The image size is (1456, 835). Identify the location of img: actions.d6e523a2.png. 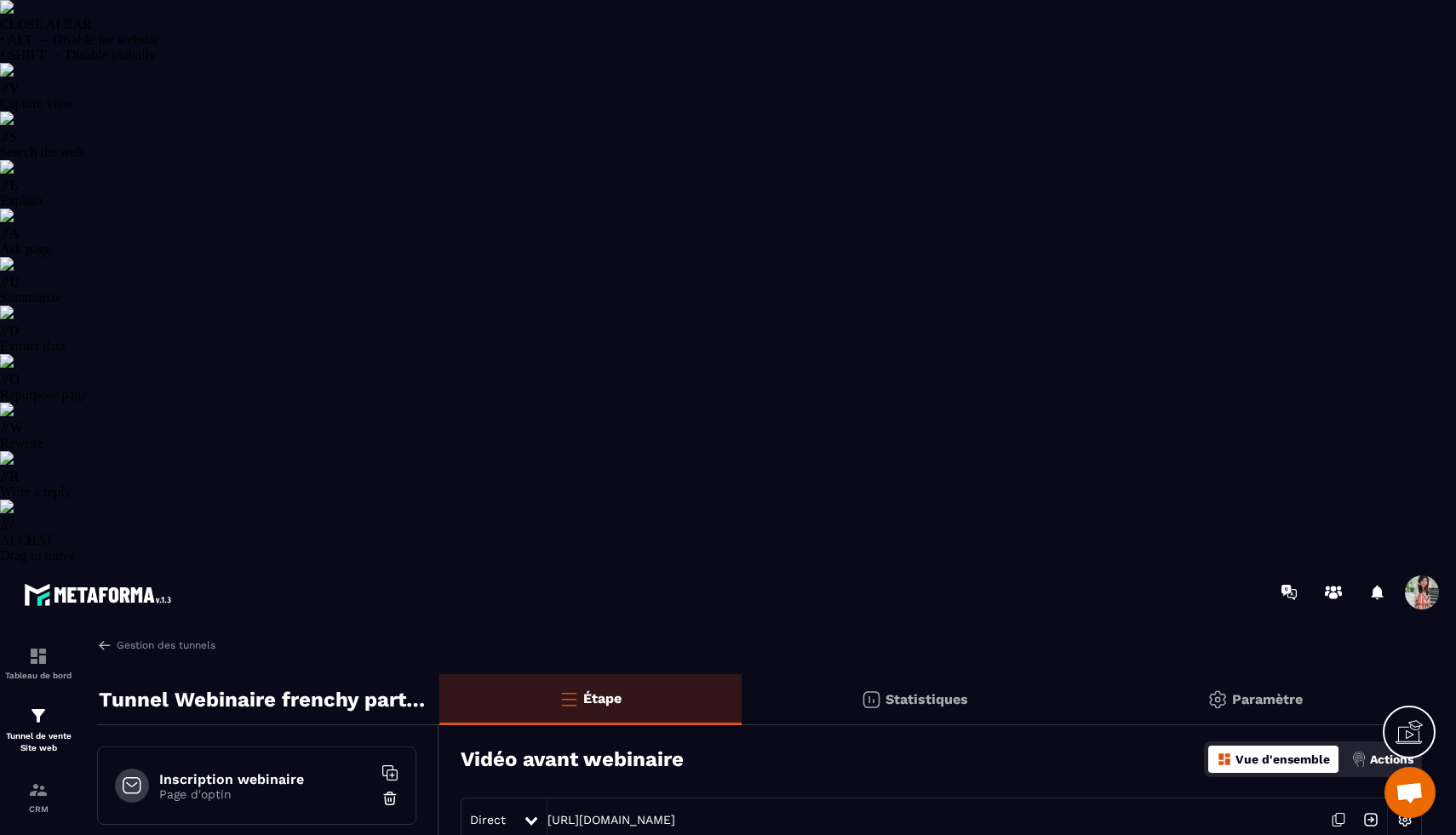
(1359, 759).